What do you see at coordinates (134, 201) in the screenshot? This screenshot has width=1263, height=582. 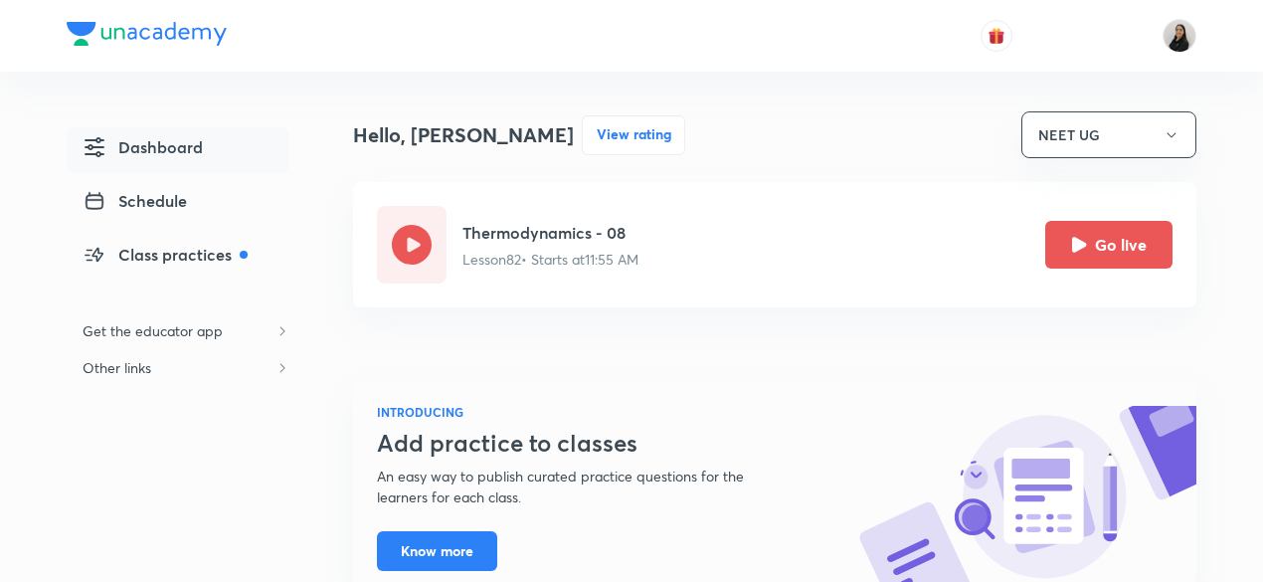 I see `span: Schedule` at bounding box center [134, 201].